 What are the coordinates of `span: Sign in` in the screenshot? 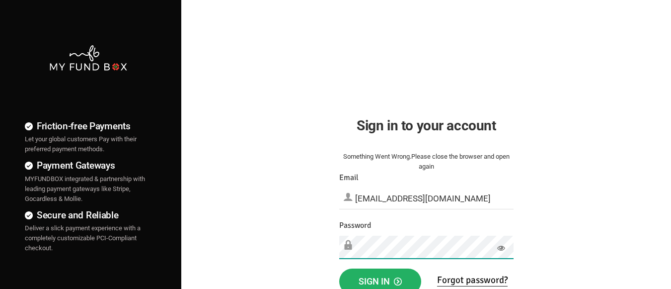 It's located at (380, 281).